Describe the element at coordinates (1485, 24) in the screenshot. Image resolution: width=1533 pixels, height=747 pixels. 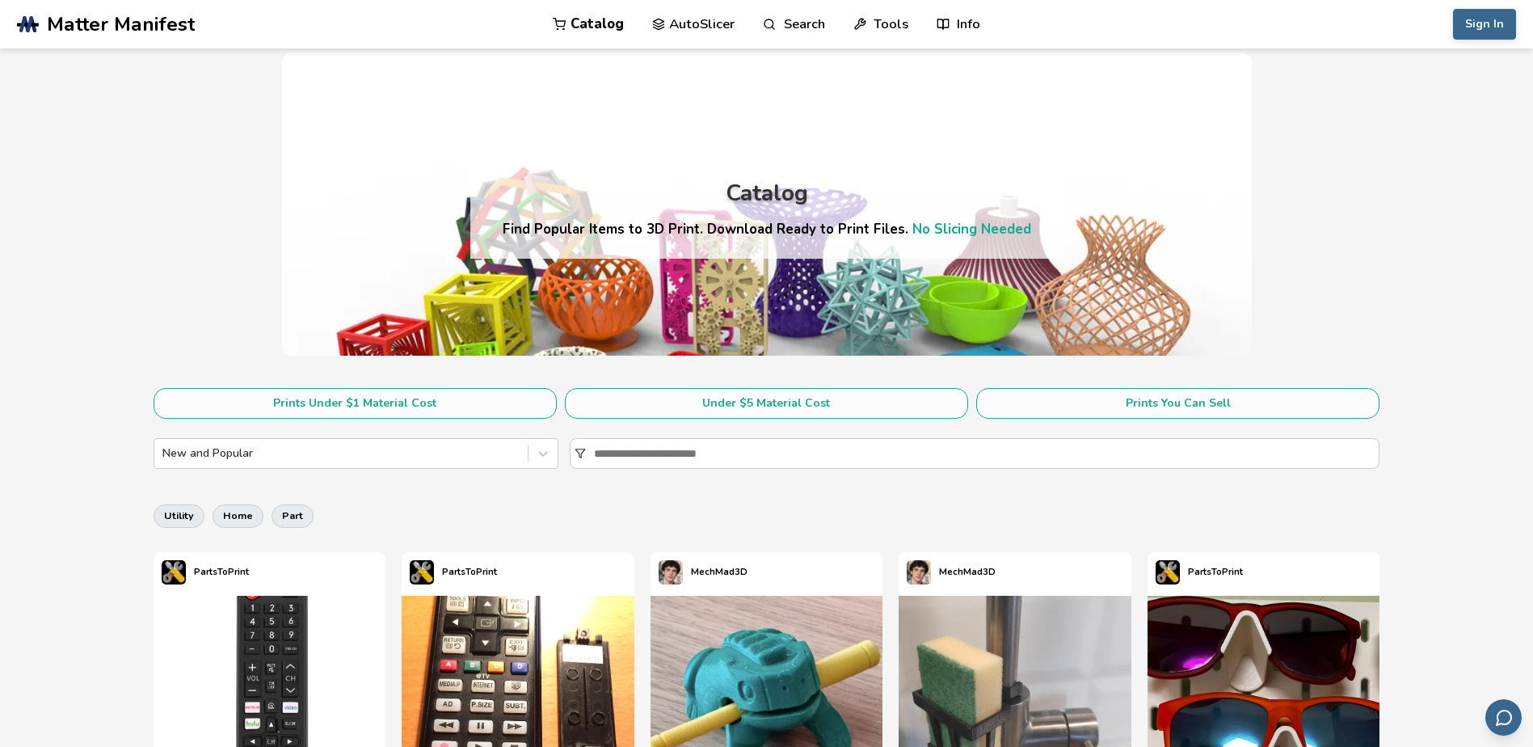
I see `button: Sign In` at that location.